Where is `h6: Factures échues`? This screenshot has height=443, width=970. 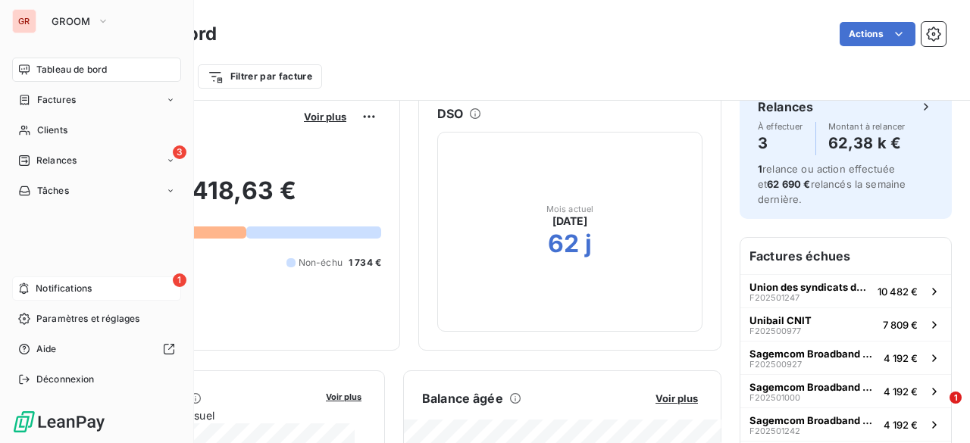 h6: Factures échues is located at coordinates (845, 256).